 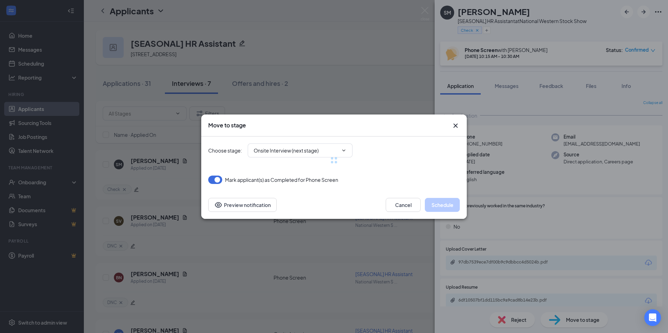 What do you see at coordinates (455, 126) in the screenshot?
I see `svg: Cross` at bounding box center [455, 126].